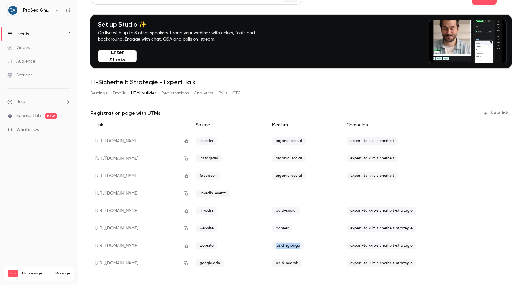 The image size is (524, 285). What do you see at coordinates (99, 93) in the screenshot?
I see `button: Settings` at bounding box center [99, 93].